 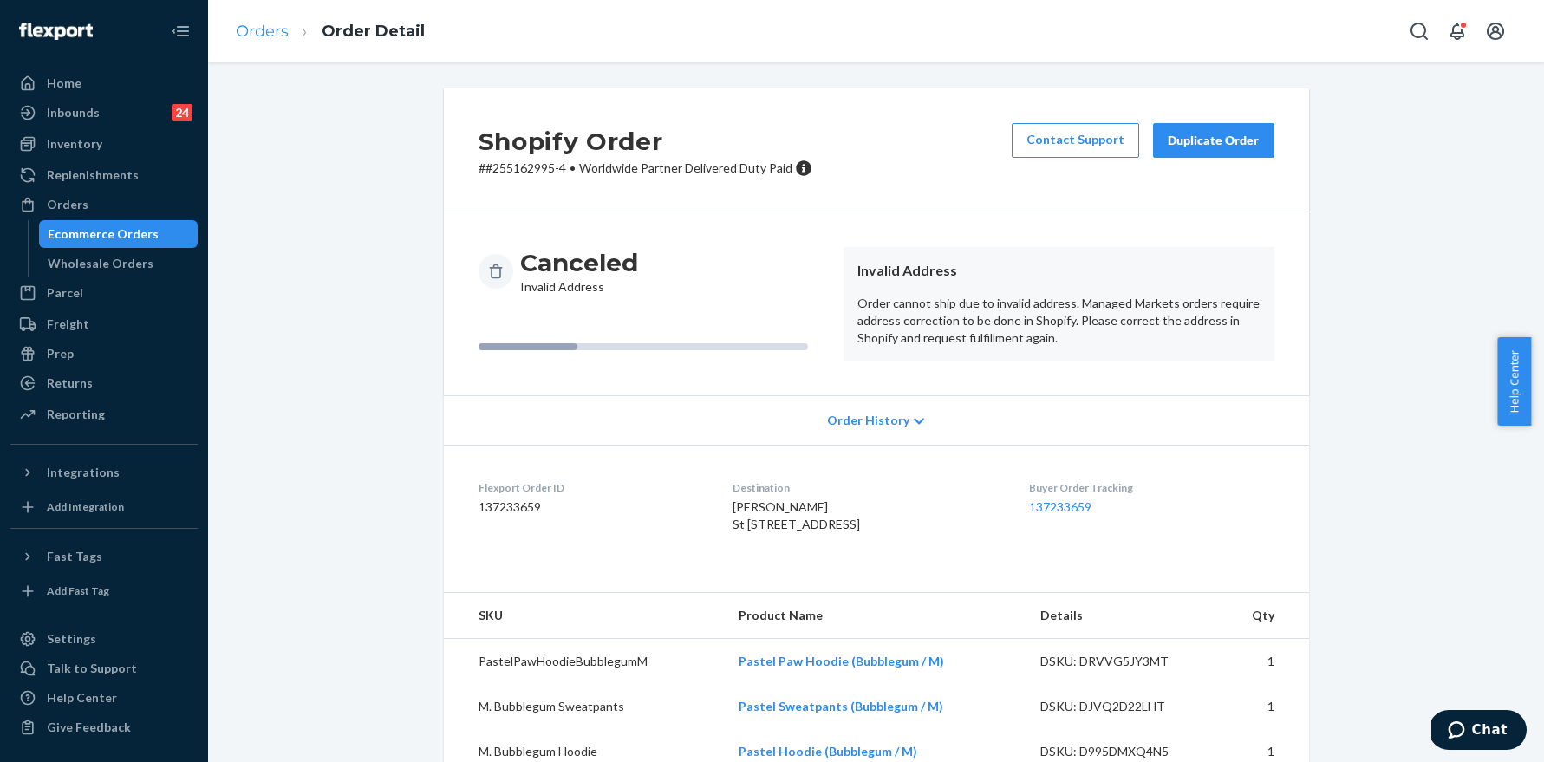 I want to click on dd: 137233659, so click(x=592, y=507).